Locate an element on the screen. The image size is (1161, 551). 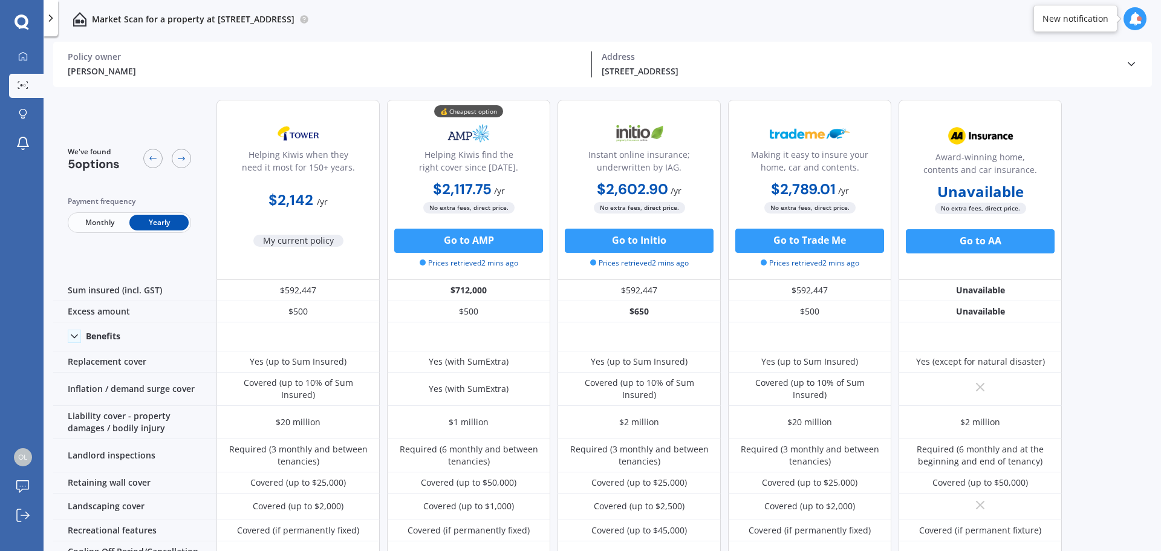
div: Instant online insurance; underwritten by IAG. is located at coordinates (639, 163).